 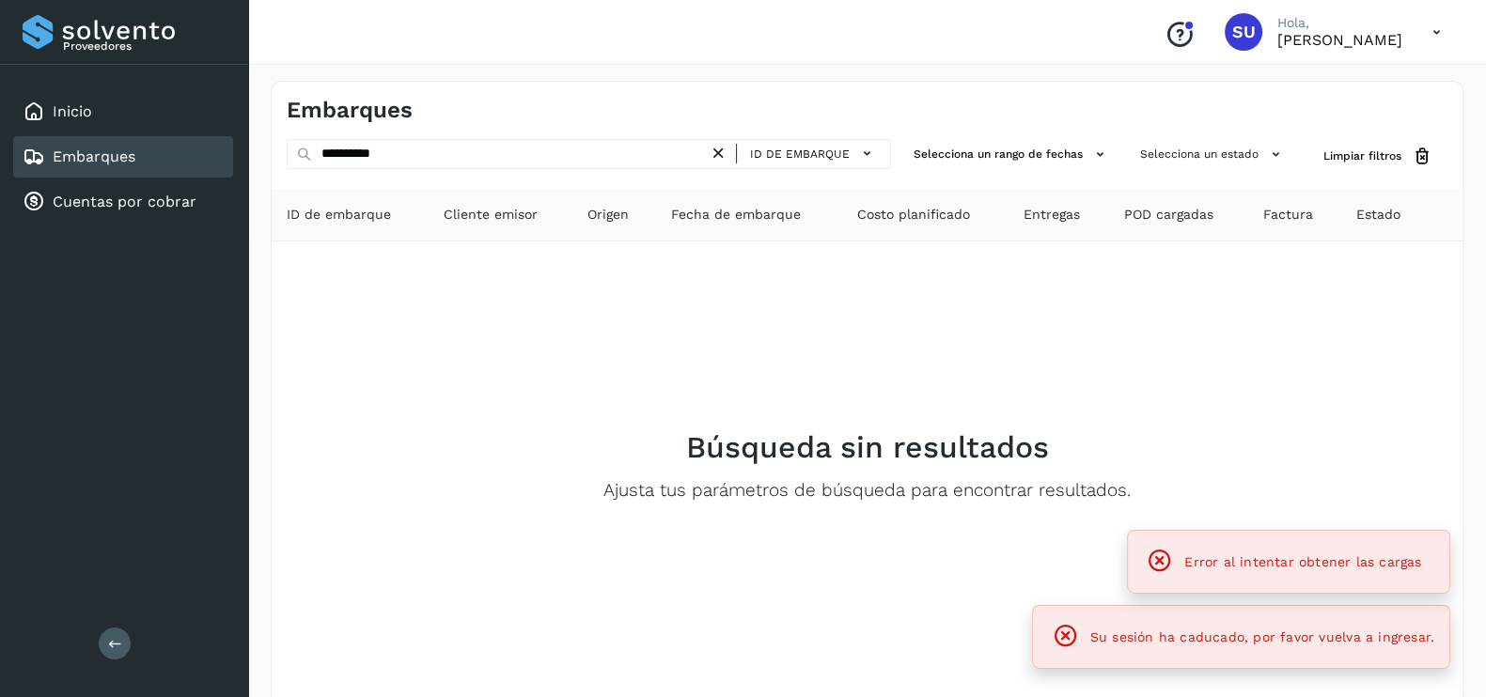 I want to click on span: Estado, so click(x=1378, y=214).